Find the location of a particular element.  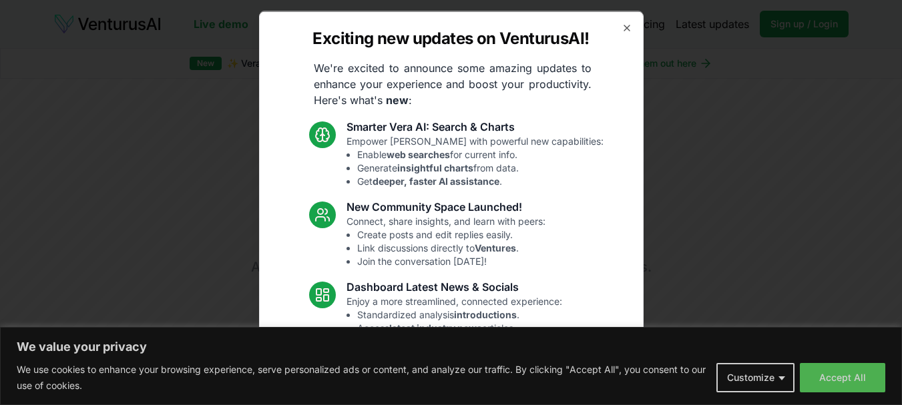

p: Connect, share insights, and learn with peers: is located at coordinates (446, 241).